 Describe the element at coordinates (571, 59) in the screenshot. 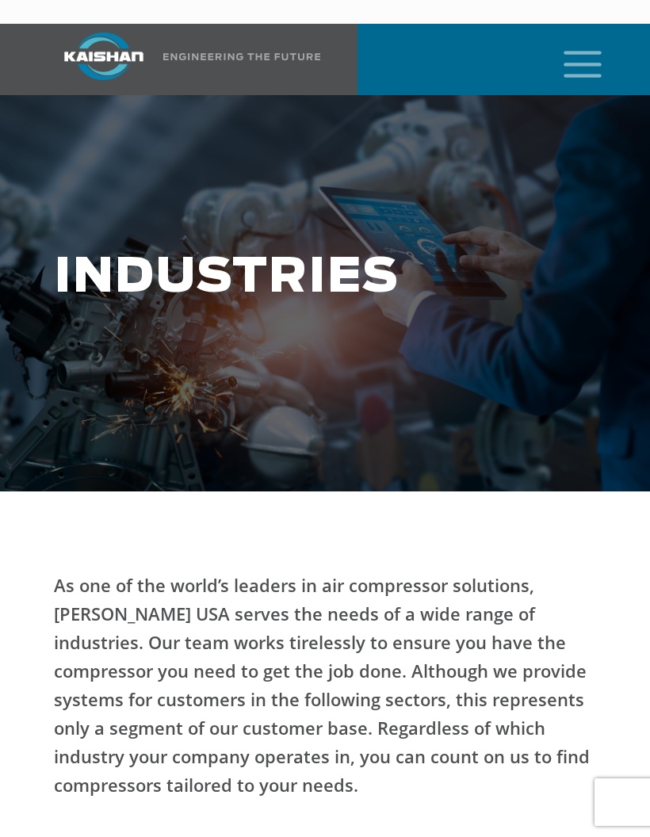

I see `a: mobile menu` at that location.